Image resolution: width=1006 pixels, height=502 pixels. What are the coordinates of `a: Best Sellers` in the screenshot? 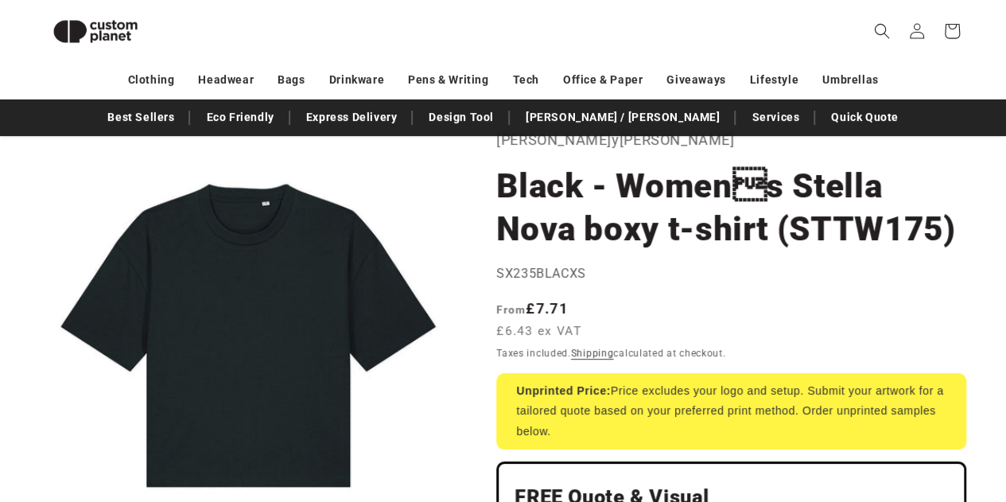 It's located at (141, 117).